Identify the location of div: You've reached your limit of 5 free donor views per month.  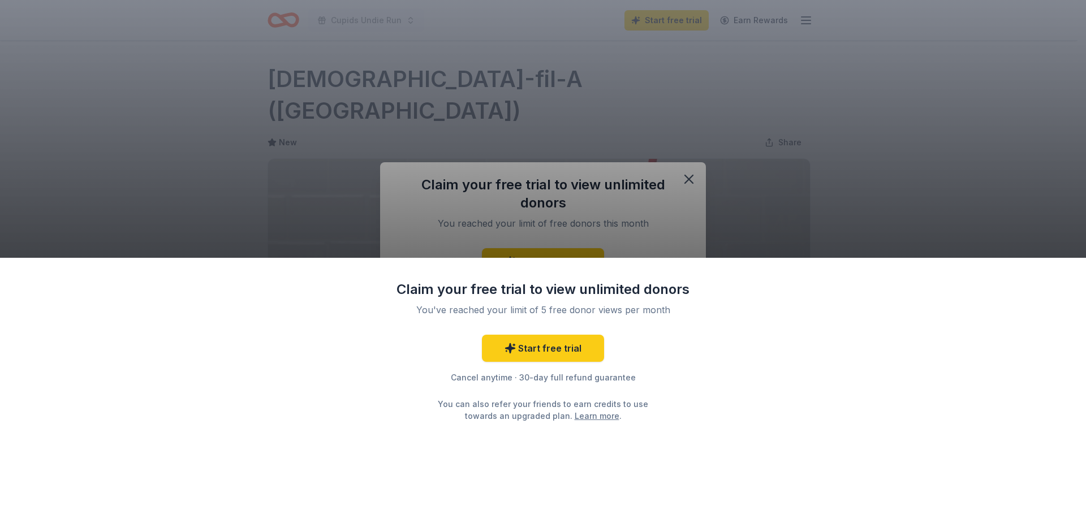
(543, 310).